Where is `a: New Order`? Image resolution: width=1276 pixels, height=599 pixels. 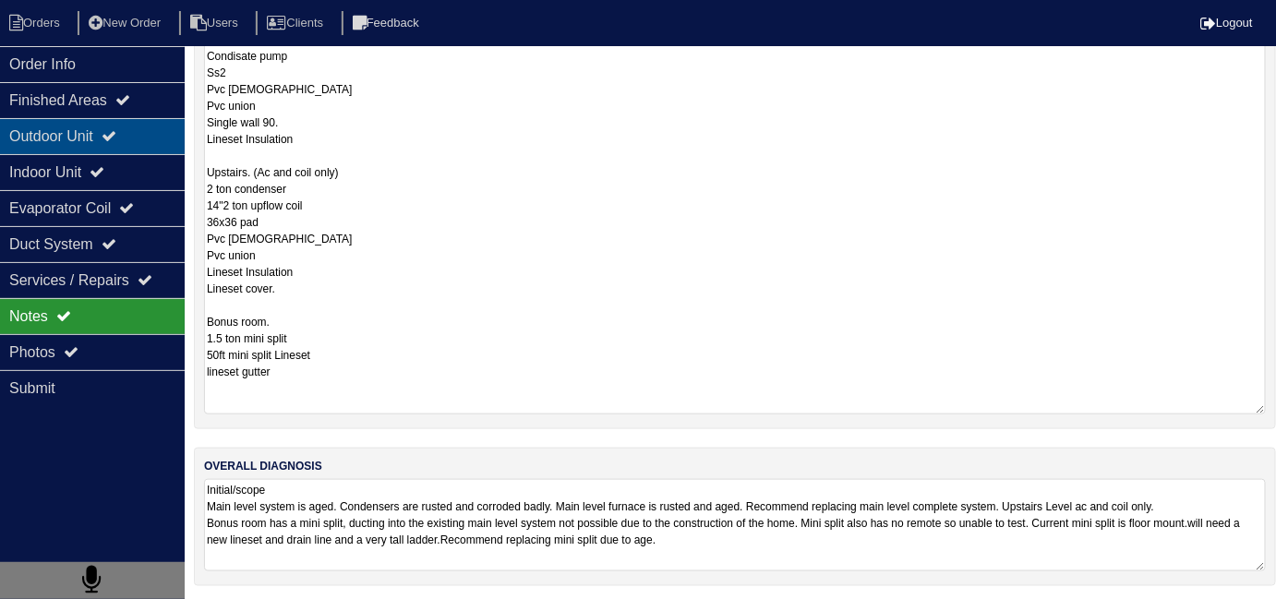
a: New Order is located at coordinates (126, 22).